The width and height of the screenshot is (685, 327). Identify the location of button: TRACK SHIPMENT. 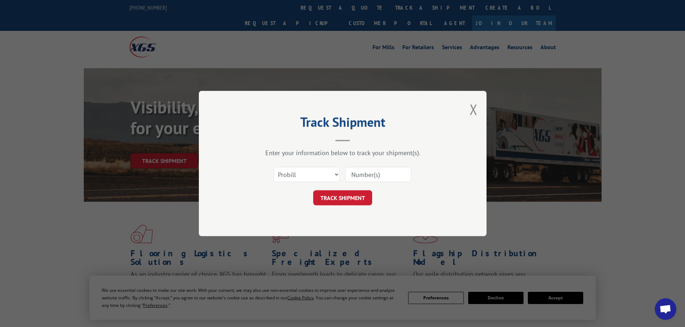
(342, 198).